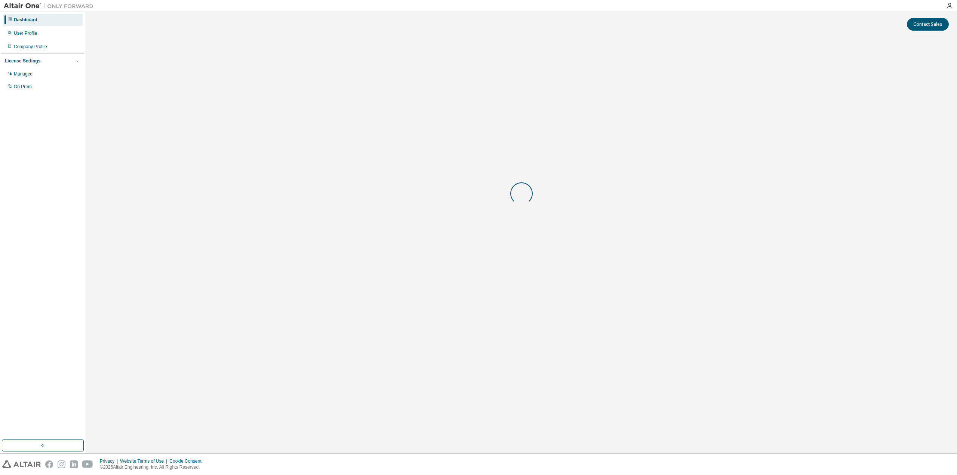 This screenshot has width=957, height=475. I want to click on div: User Profile, so click(25, 33).